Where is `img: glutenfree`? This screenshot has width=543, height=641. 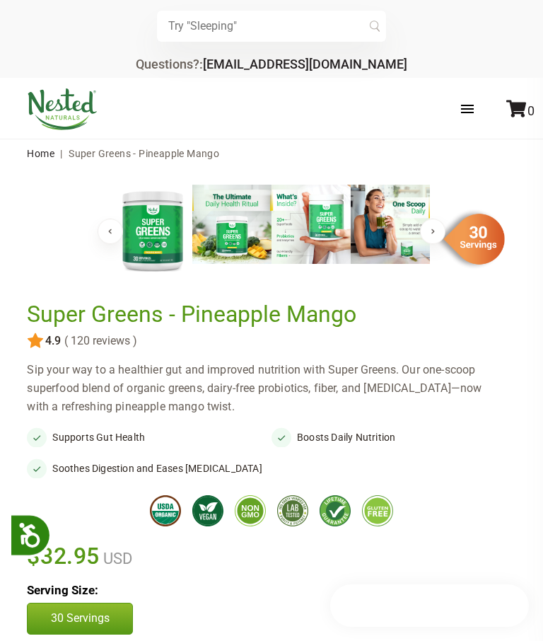
img: glutenfree is located at coordinates (378, 511).